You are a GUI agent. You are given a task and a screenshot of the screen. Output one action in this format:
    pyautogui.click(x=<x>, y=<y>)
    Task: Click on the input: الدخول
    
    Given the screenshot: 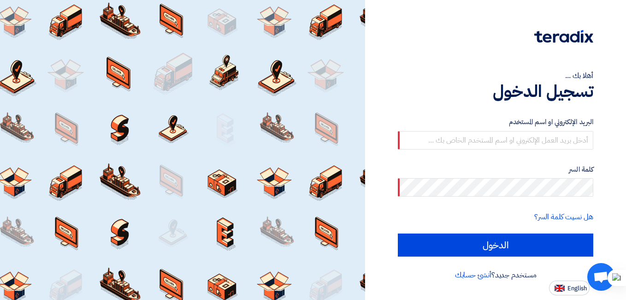 What is the action you would take?
    pyautogui.click(x=495, y=245)
    